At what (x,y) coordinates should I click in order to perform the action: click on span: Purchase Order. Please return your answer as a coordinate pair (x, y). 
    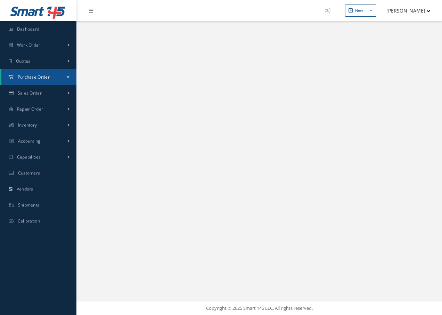
    Looking at the image, I should click on (34, 77).